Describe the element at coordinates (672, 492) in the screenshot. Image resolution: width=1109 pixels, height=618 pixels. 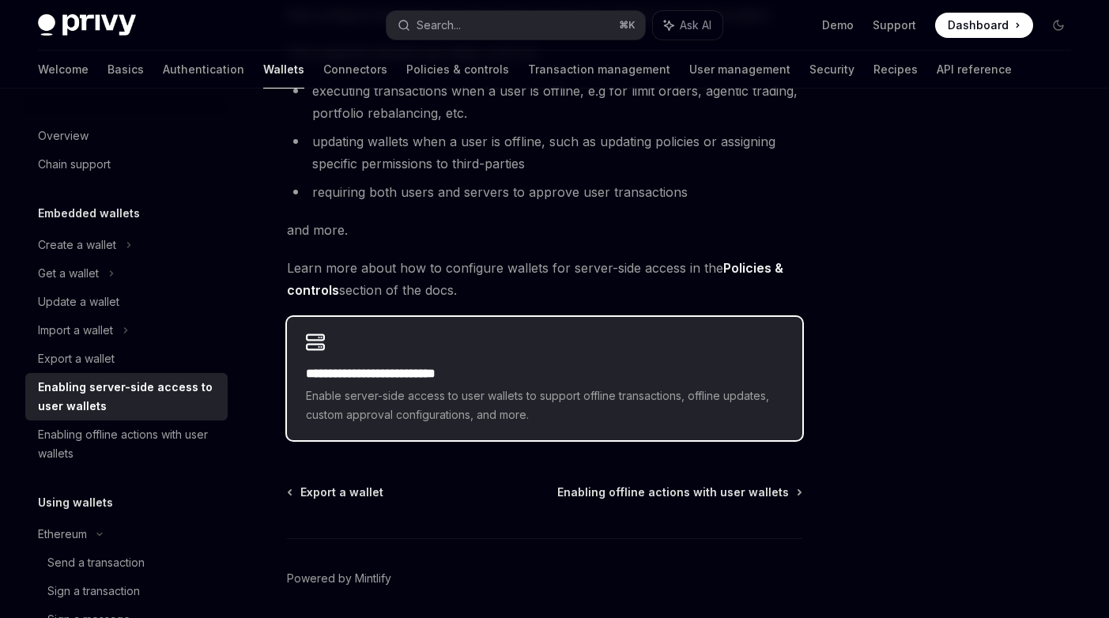
I see `span: Enabling offline actions with user wallets` at that location.